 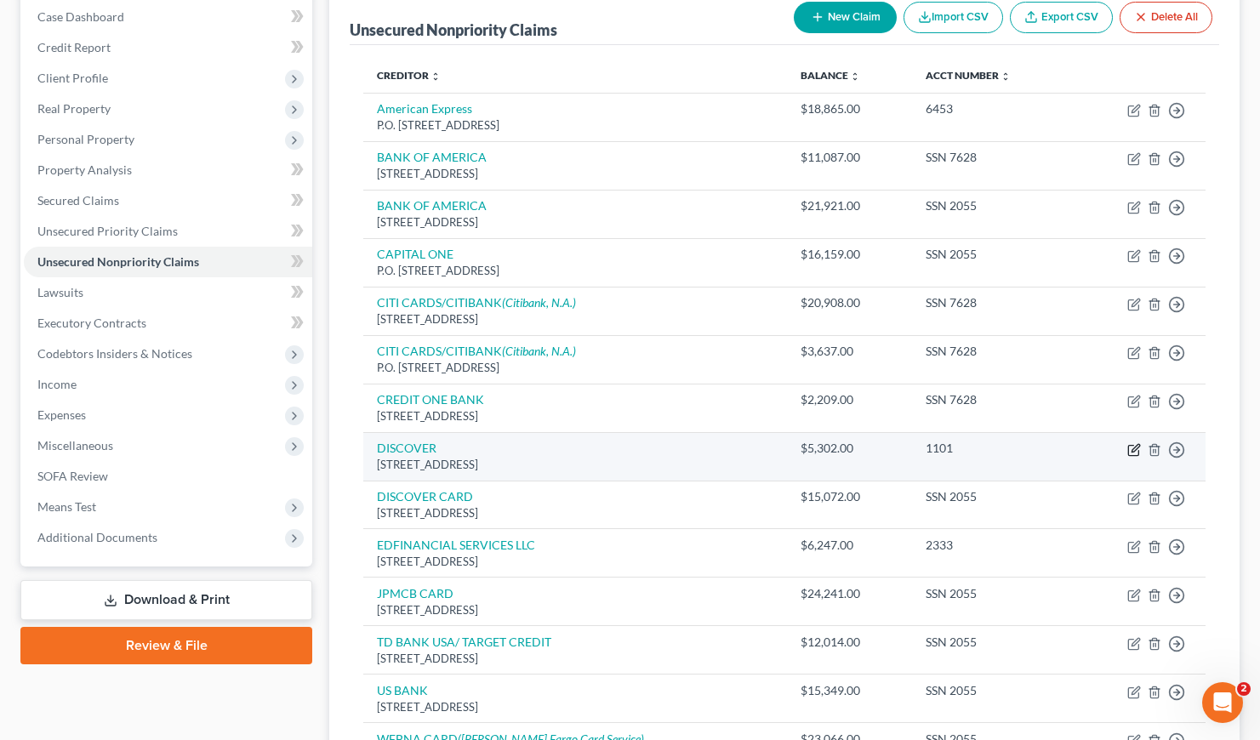 I want to click on span: Case Dashboard, so click(x=81, y=16).